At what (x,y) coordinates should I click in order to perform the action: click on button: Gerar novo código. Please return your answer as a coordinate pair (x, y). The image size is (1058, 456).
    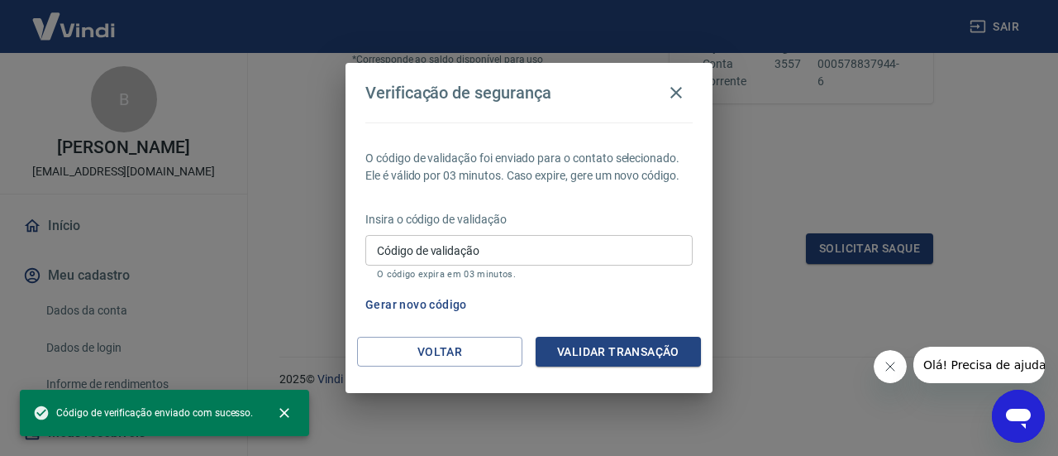
    Looking at the image, I should click on (416, 304).